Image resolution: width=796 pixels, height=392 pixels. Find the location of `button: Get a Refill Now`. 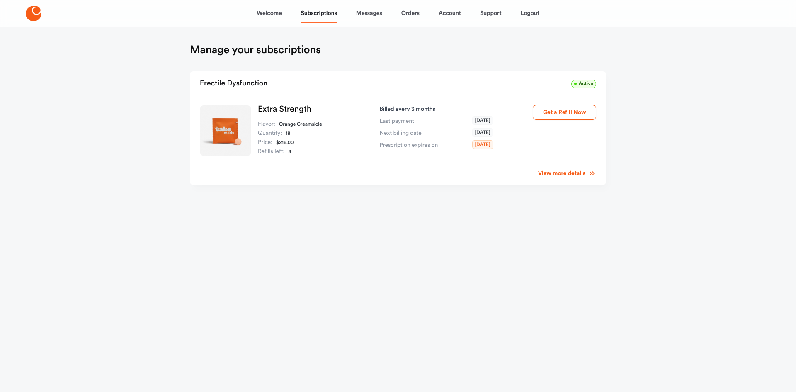

button: Get a Refill Now is located at coordinates (565, 112).